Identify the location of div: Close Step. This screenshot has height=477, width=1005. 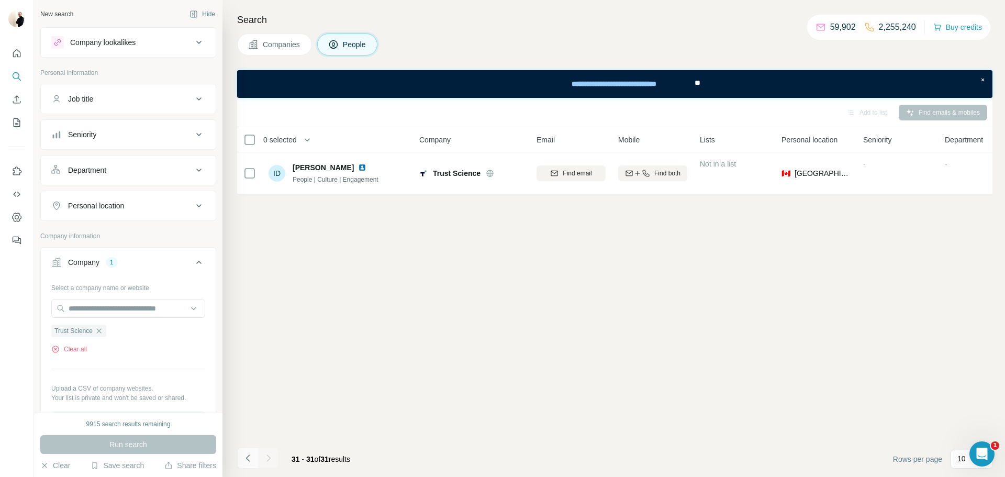
(745, 9).